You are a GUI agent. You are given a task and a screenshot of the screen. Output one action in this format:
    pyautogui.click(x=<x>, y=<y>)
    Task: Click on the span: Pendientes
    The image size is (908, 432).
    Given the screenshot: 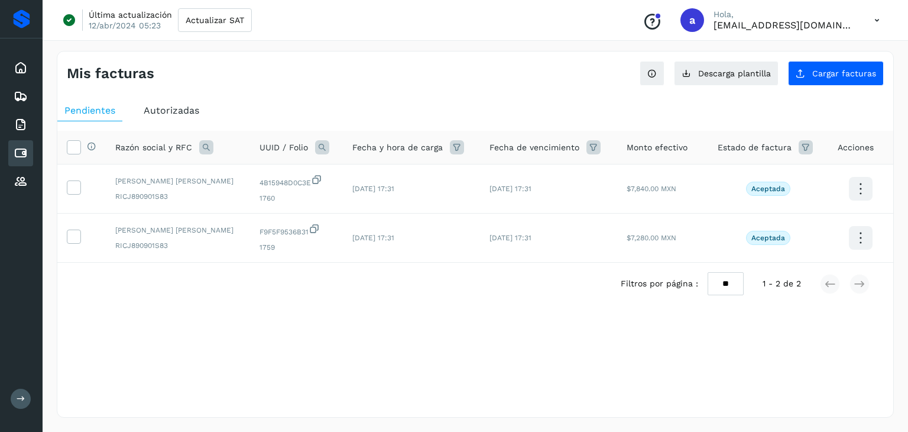 What is the action you would take?
    pyautogui.click(x=90, y=110)
    